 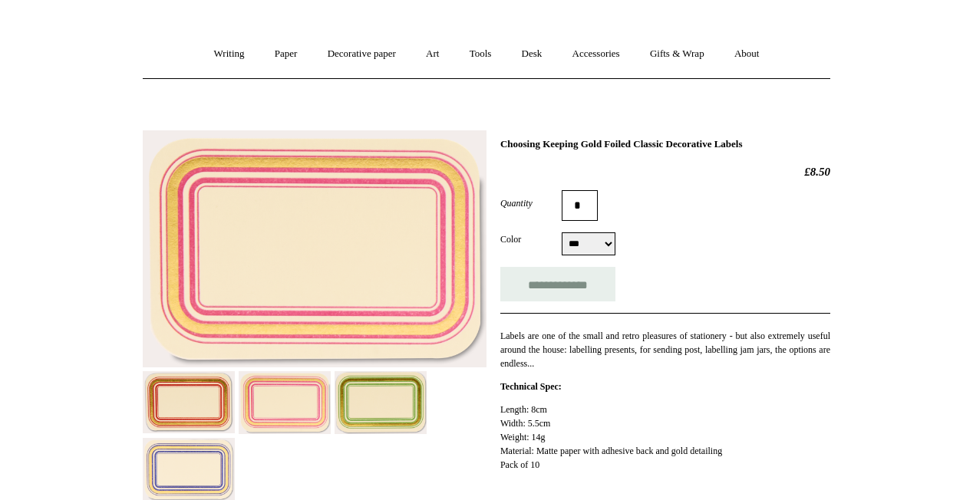 What do you see at coordinates (531, 387) in the screenshot?
I see `strong: Technical Spec:` at bounding box center [531, 387].